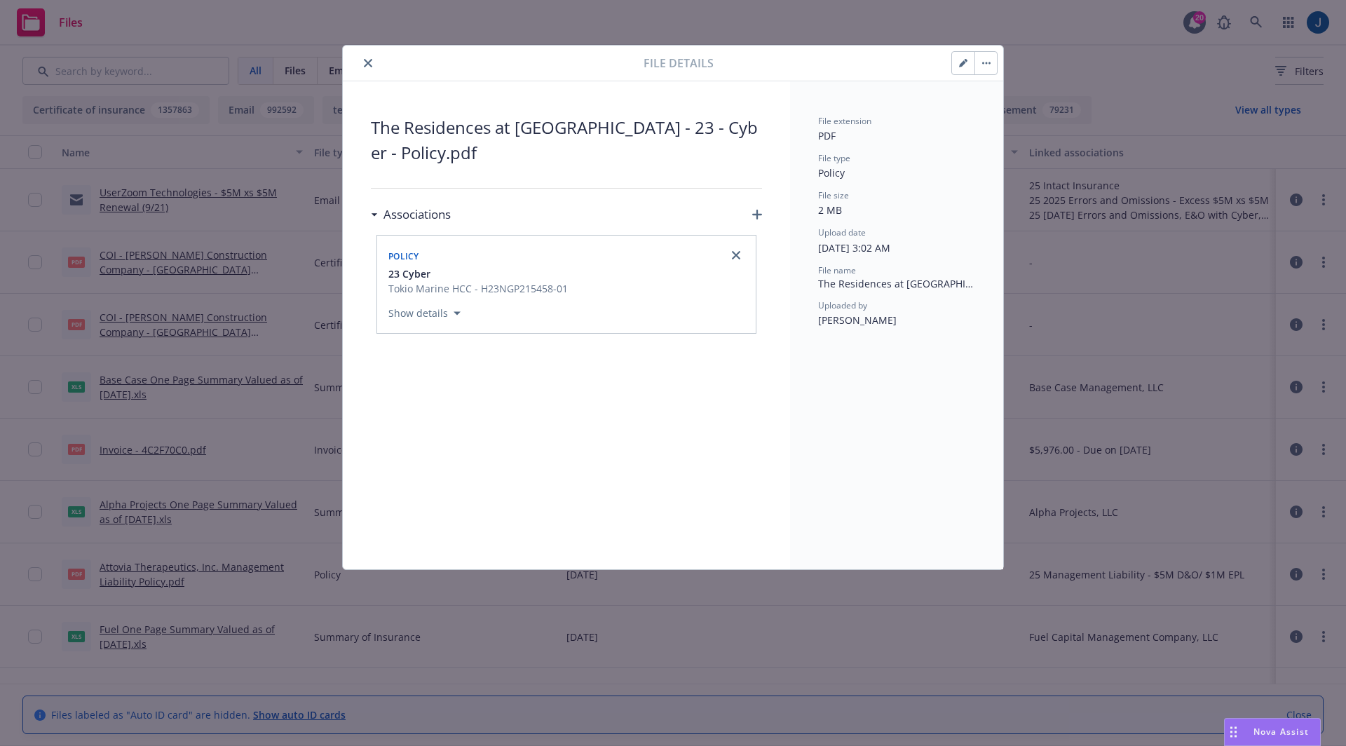  Describe the element at coordinates (678, 63) in the screenshot. I see `span: File details` at that location.